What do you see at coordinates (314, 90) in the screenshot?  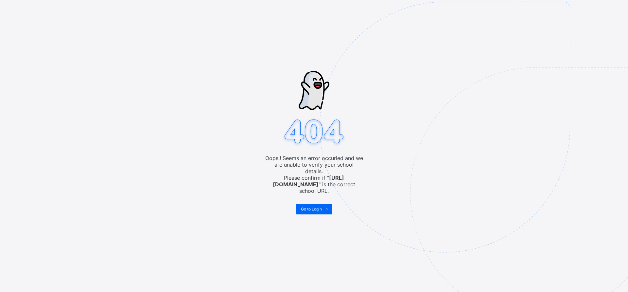 I see `img: ghost-strokes.05e252ede52c2f8dbc99f45d5e1f5e9f.svg` at bounding box center [314, 90].